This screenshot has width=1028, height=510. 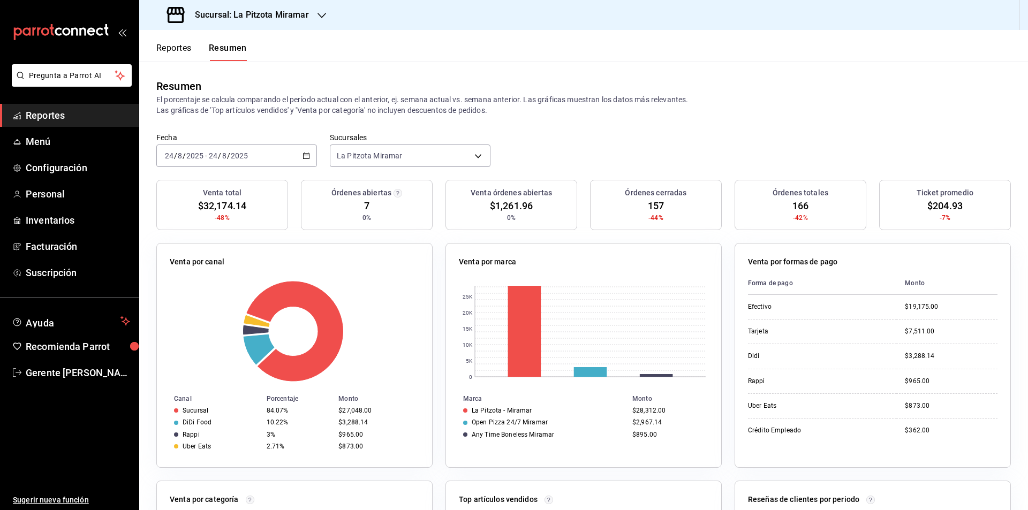 What do you see at coordinates (227, 52) in the screenshot?
I see `button: Resumen` at bounding box center [227, 52].